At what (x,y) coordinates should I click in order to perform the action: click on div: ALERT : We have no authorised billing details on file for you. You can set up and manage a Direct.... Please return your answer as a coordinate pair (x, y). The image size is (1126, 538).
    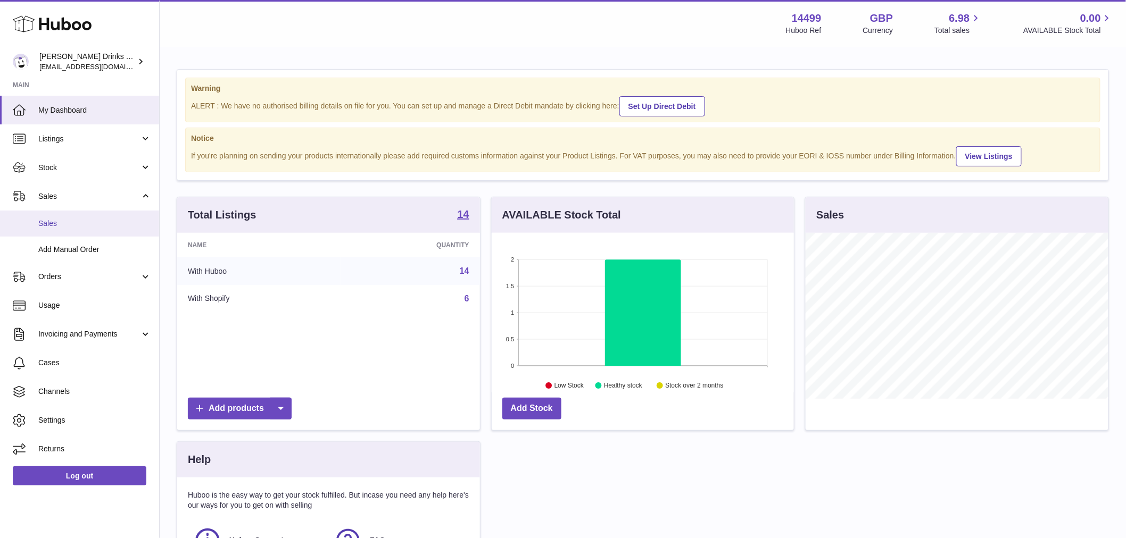
    Looking at the image, I should click on (643, 105).